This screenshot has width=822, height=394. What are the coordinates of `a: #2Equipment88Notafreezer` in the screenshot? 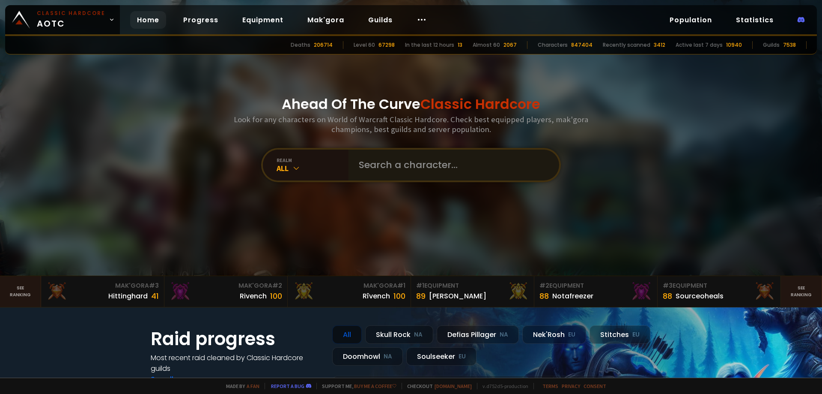 It's located at (596, 291).